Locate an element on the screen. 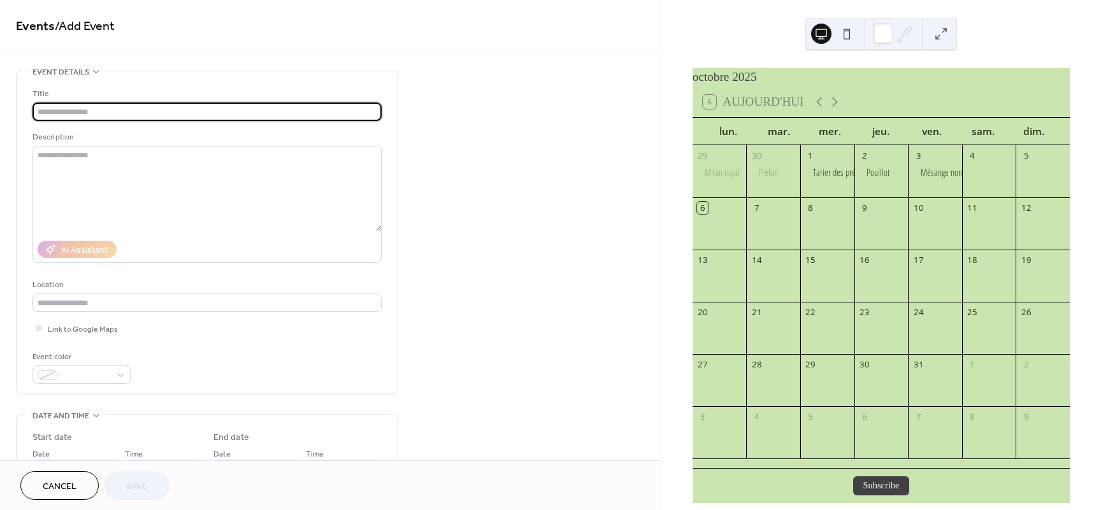 Image resolution: width=1101 pixels, height=510 pixels. div: 18 is located at coordinates (972, 260).